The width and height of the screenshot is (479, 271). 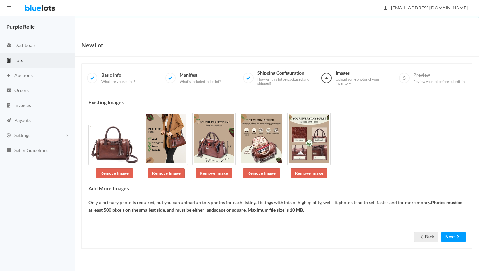 I want to click on p: Only a primary photo is required, but you can upload up to 5 photos for each listing. Listings wi..., so click(x=277, y=206).